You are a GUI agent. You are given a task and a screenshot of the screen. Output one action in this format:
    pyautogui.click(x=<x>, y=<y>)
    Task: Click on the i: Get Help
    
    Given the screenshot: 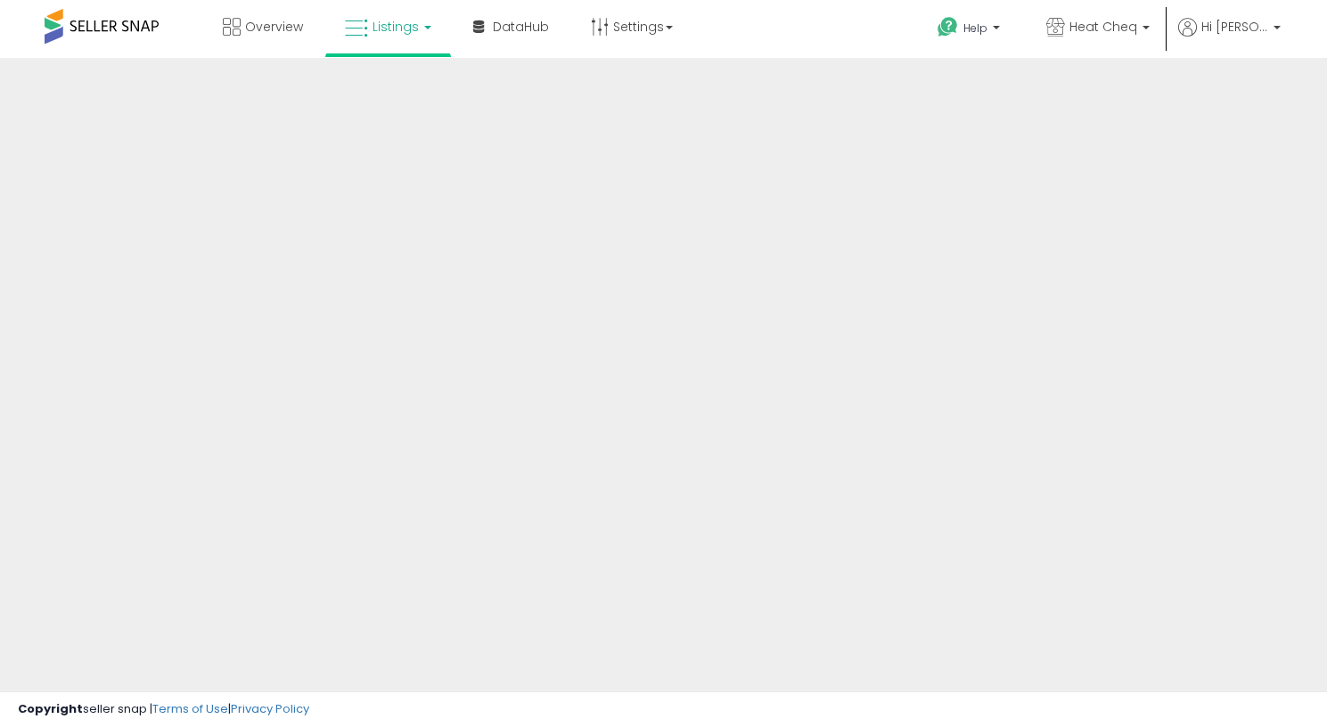 What is the action you would take?
    pyautogui.click(x=947, y=27)
    